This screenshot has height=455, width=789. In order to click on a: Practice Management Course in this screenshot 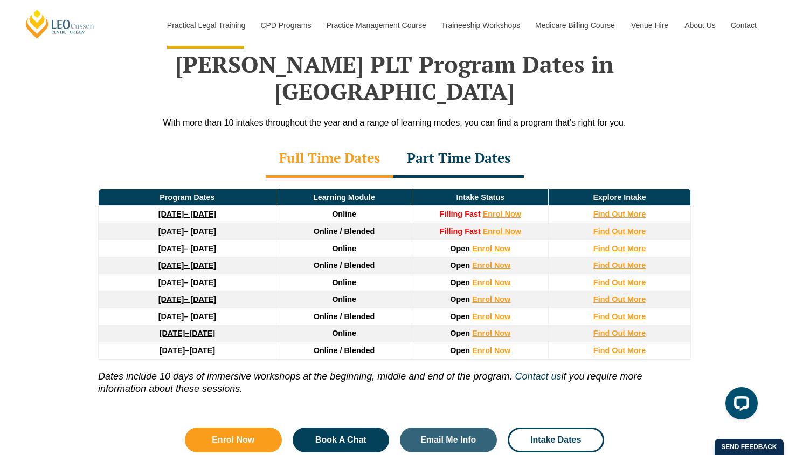, I will do `click(375, 25)`.